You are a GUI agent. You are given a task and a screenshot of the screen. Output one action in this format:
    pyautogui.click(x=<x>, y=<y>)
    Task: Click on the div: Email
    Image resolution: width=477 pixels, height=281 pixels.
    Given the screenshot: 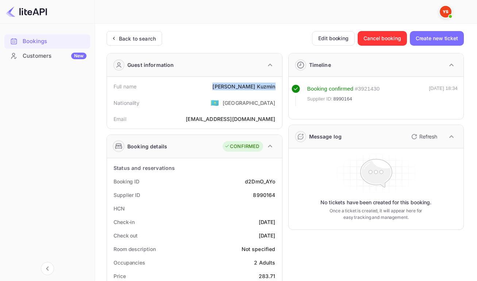 What is the action you would take?
    pyautogui.click(x=120, y=119)
    